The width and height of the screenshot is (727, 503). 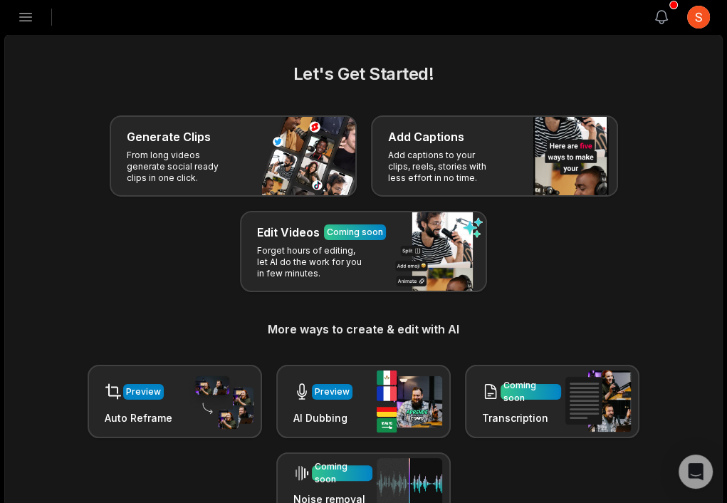 I want to click on h3: More ways to create & edit with AI, so click(x=363, y=329).